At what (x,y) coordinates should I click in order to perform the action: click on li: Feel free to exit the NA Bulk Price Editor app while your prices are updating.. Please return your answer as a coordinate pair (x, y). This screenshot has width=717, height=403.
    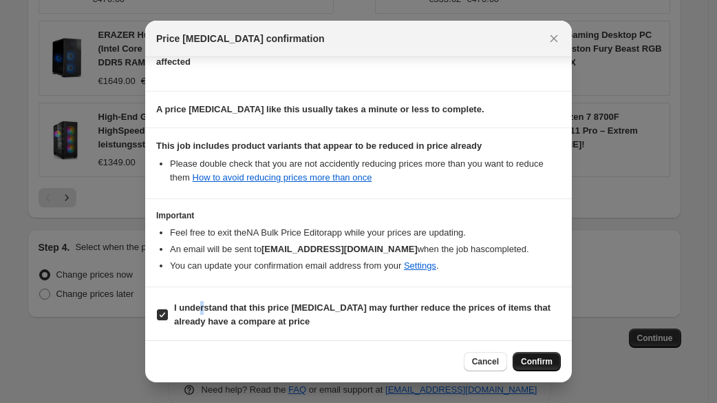
    Looking at the image, I should click on (365, 233).